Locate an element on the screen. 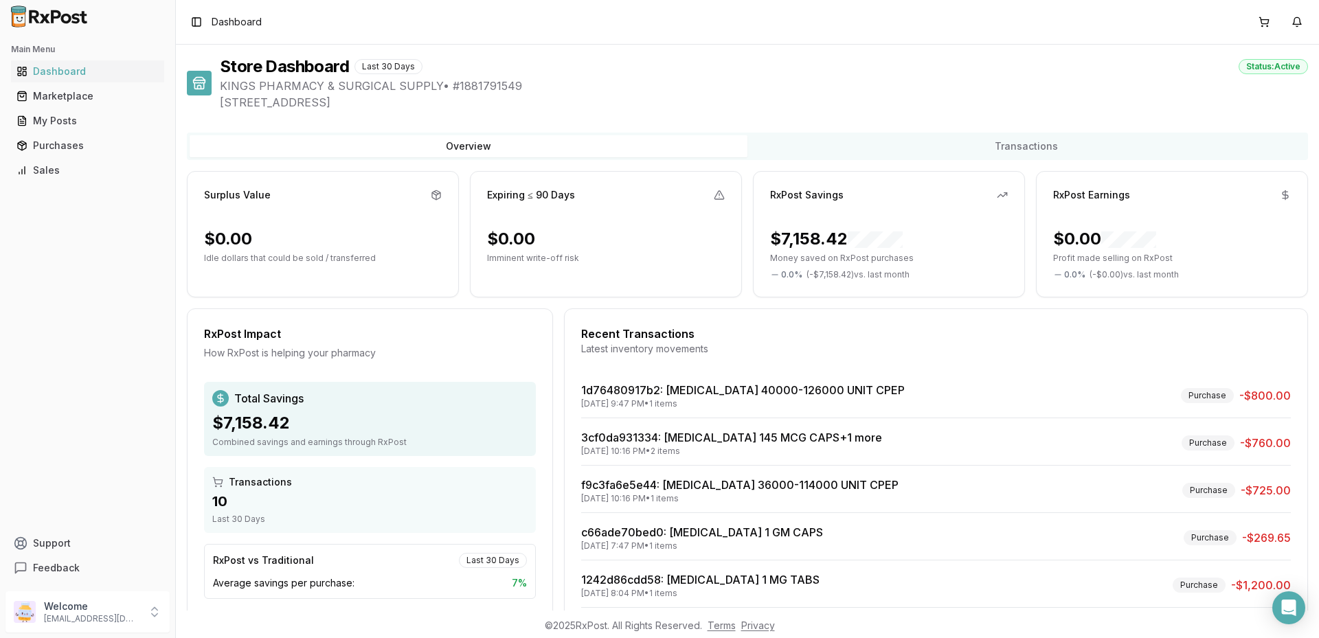  span: Feedback is located at coordinates (56, 568).